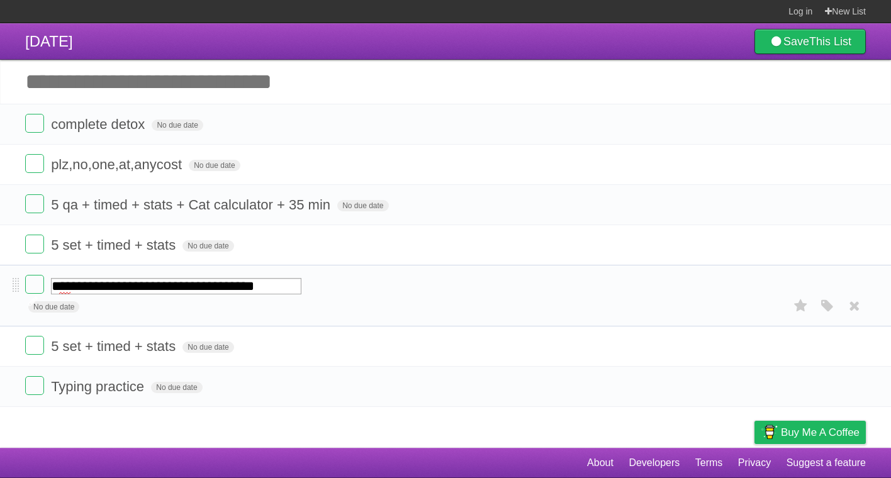 The height and width of the screenshot is (478, 891). I want to click on span: Typing practice, so click(99, 386).